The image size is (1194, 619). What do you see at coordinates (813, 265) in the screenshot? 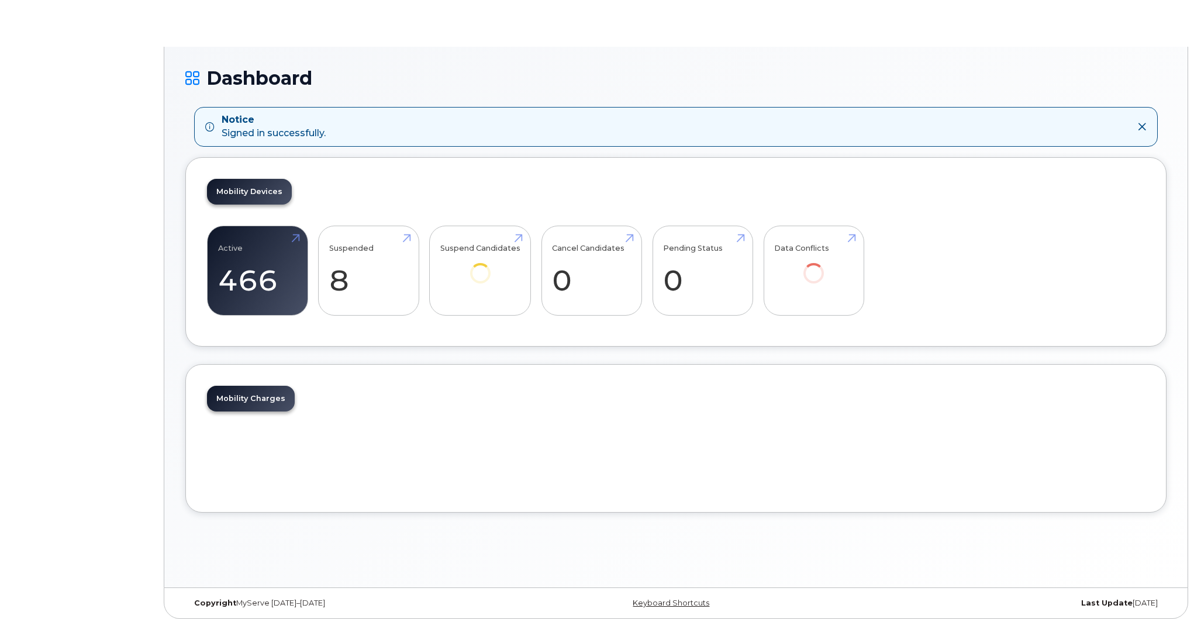
I see `a: Data Conflicts` at bounding box center [813, 265].